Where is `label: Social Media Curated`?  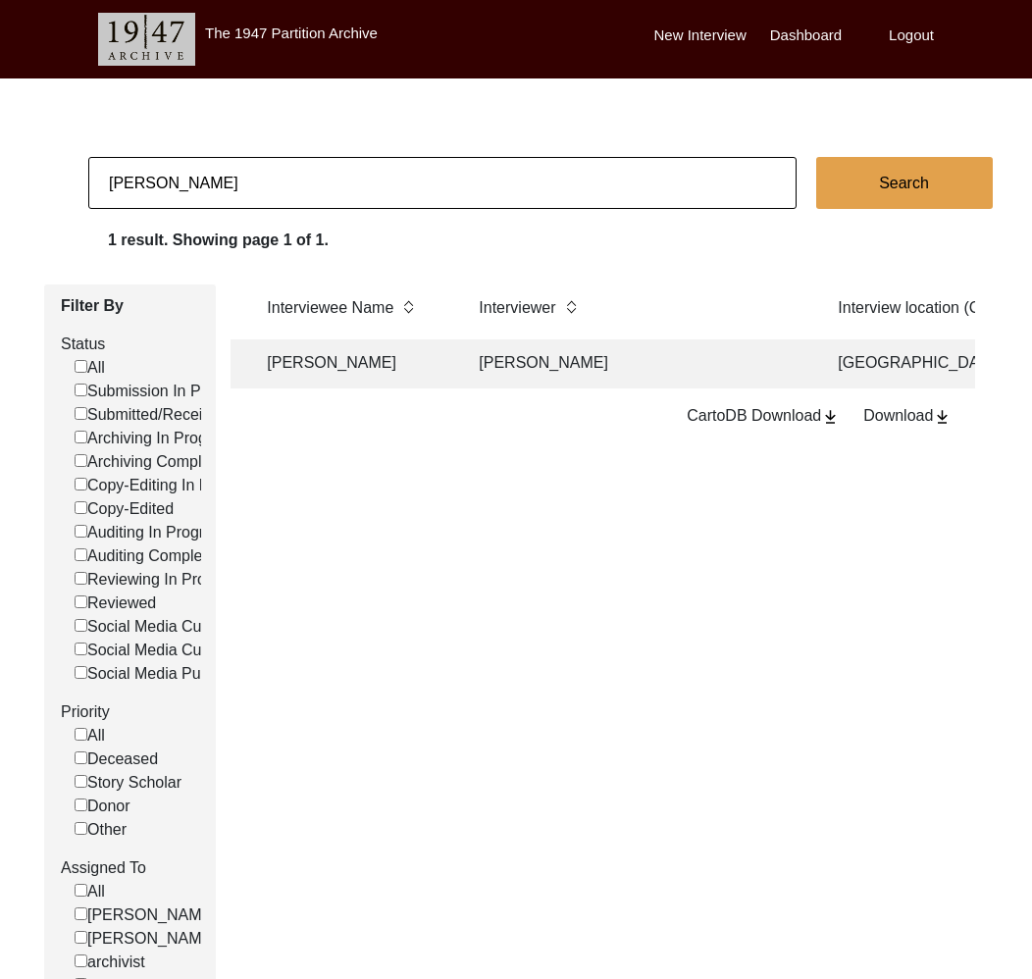 label: Social Media Curated is located at coordinates (156, 650).